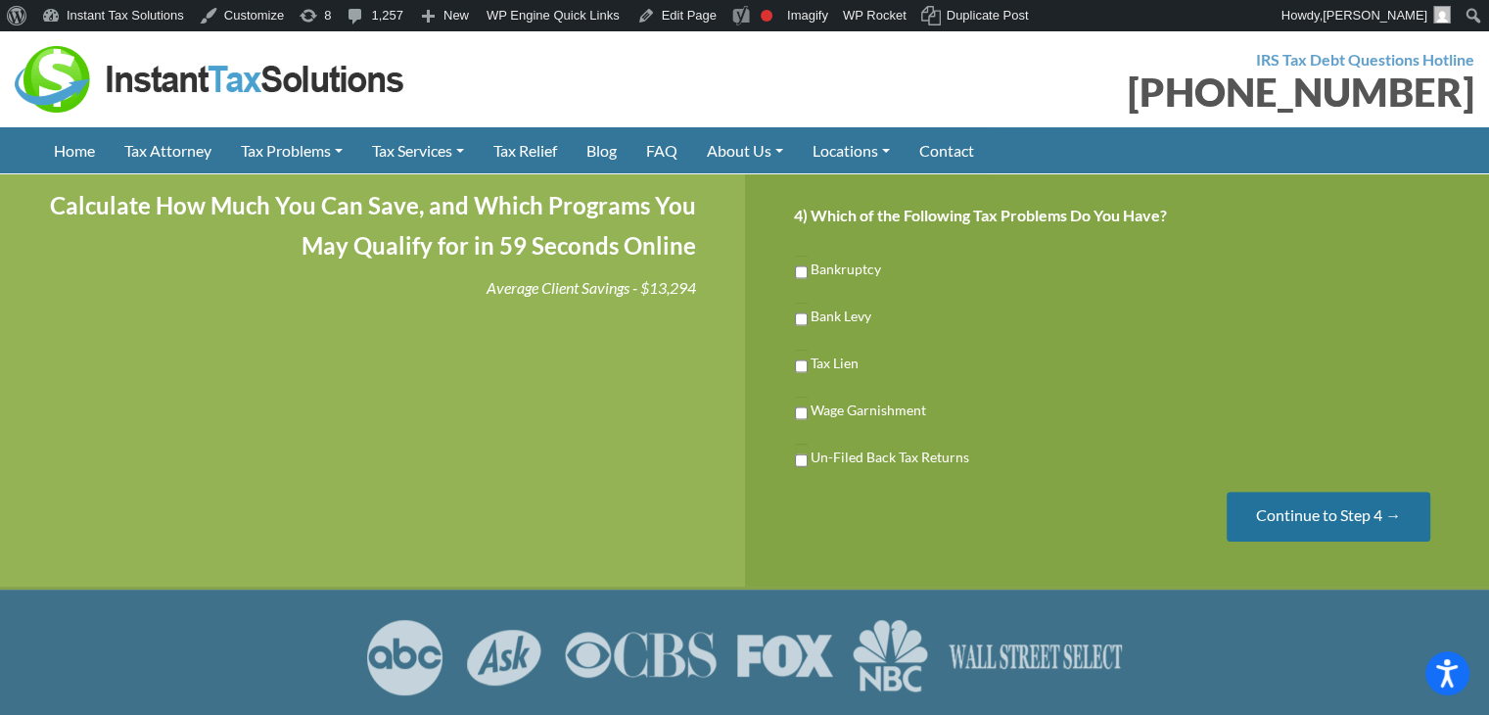 The width and height of the screenshot is (1489, 715). I want to click on label: Bankruptcy, so click(846, 268).